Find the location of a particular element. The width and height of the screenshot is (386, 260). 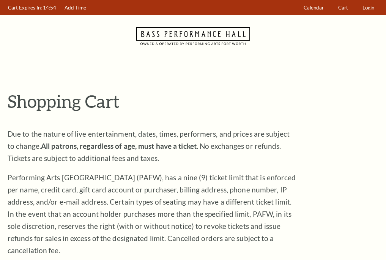

a: Calendar is located at coordinates (314, 8).